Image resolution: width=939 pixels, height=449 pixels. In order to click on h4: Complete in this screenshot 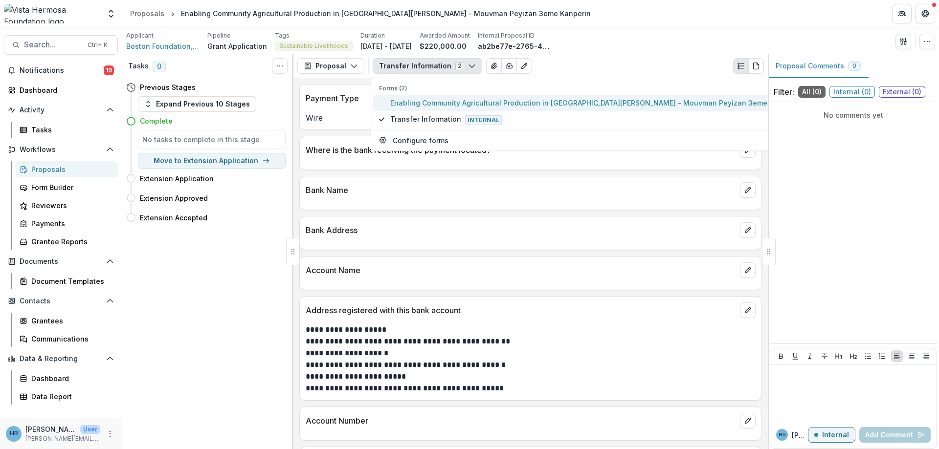, I will do `click(156, 121)`.